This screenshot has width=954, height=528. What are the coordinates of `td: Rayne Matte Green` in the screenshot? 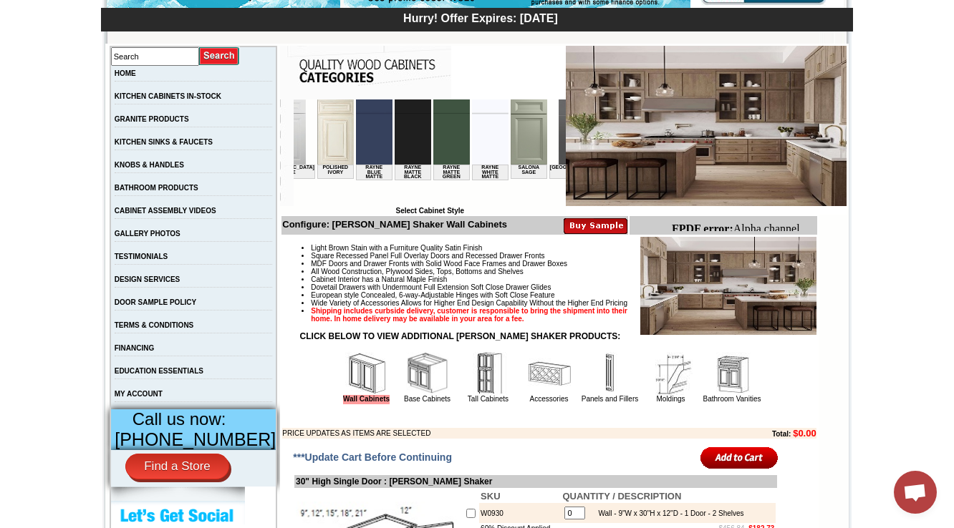 It's located at (157, 73).